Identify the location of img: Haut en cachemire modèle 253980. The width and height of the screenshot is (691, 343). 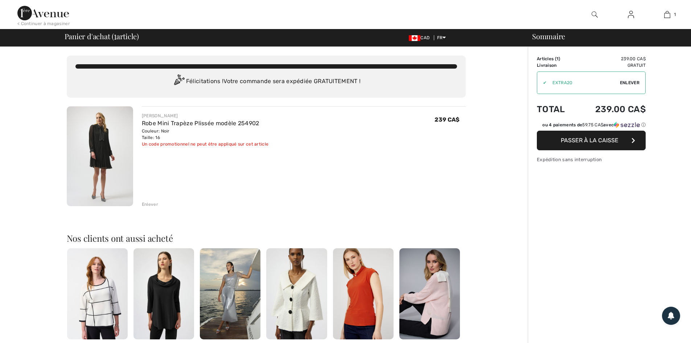
(430, 294).